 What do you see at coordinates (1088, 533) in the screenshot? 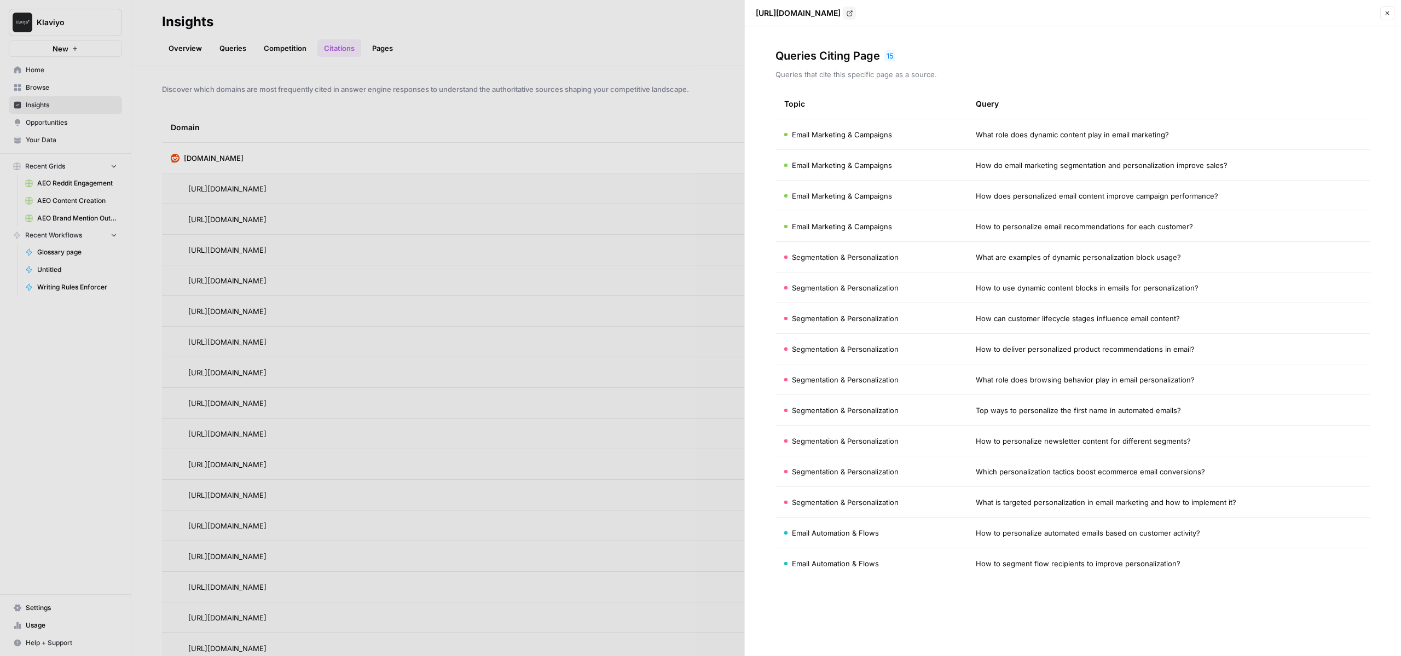
I see `span: How to personalize automated emails based on customer activity?` at bounding box center [1088, 533].